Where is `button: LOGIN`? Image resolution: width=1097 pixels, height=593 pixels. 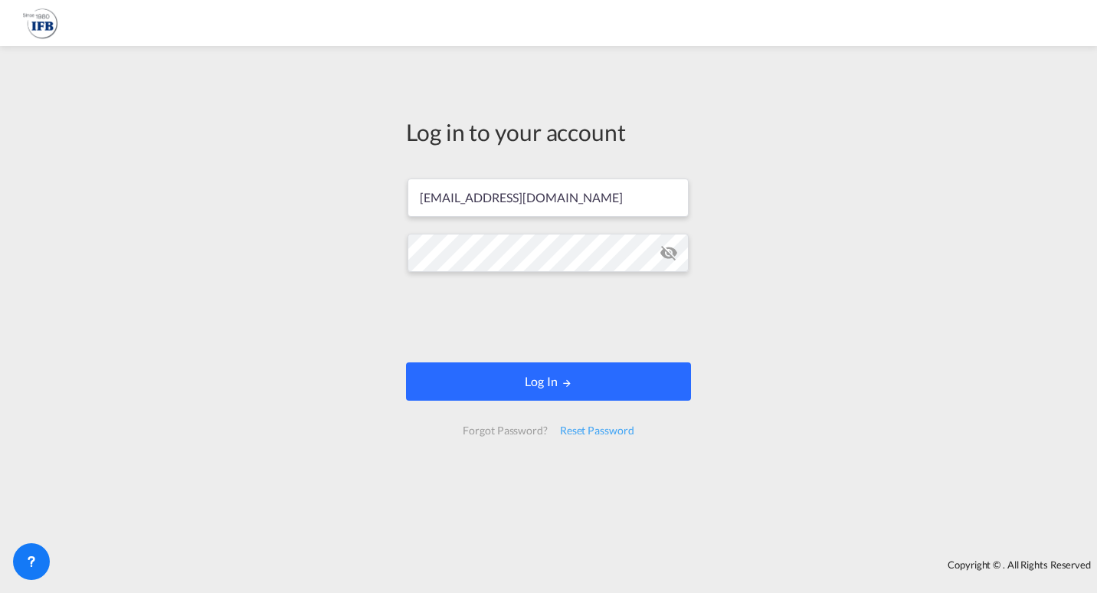 button: LOGIN is located at coordinates (548, 381).